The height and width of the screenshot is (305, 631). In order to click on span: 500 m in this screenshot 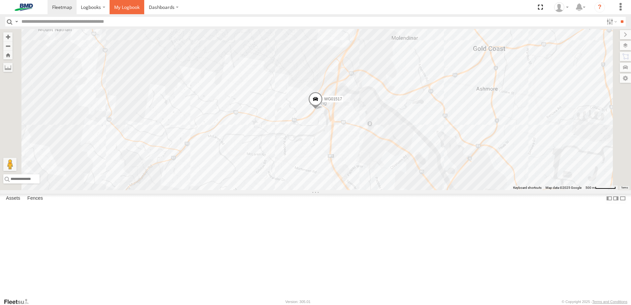, I will do `click(590, 188)`.